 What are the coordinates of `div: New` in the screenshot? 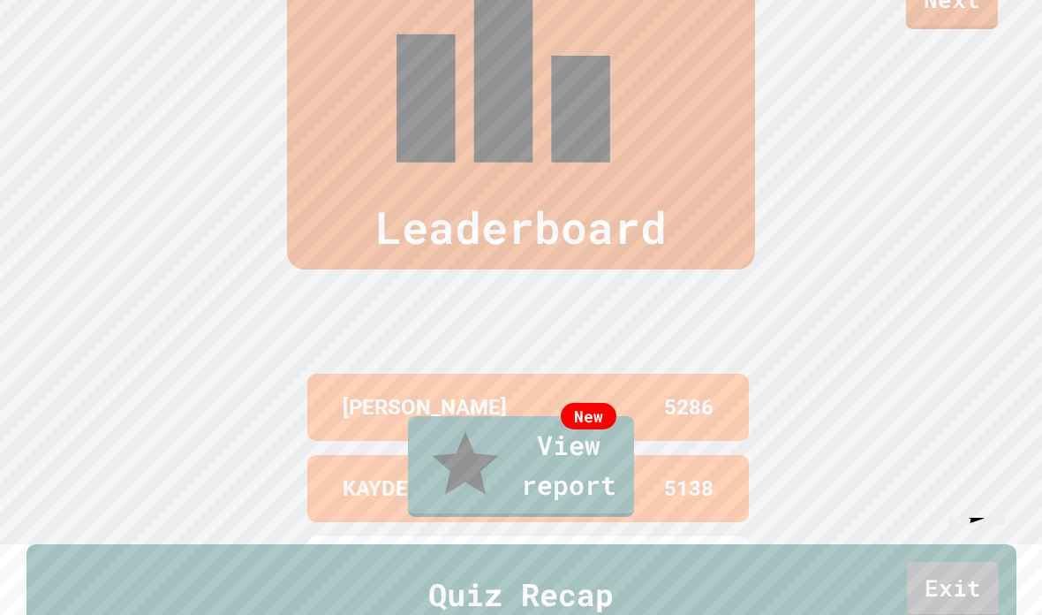 It's located at (588, 416).